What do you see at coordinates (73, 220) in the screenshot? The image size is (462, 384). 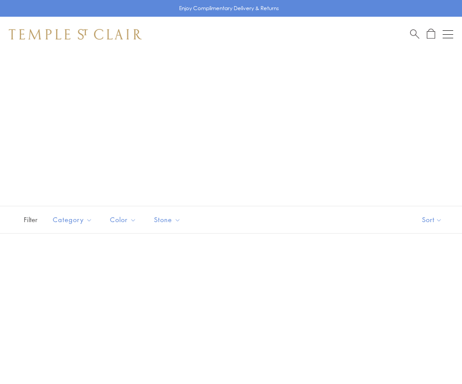 I see `button: Category` at bounding box center [73, 220].